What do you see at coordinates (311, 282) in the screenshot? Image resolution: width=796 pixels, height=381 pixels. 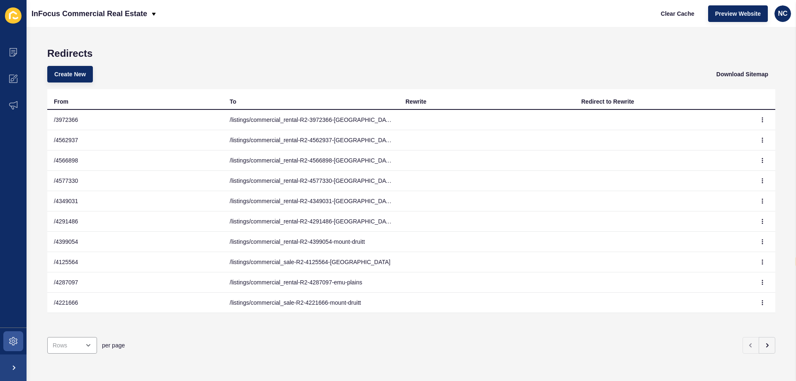 I see `td: /listings/commercial_rental-R2-4287097-emu-plains` at bounding box center [311, 282].